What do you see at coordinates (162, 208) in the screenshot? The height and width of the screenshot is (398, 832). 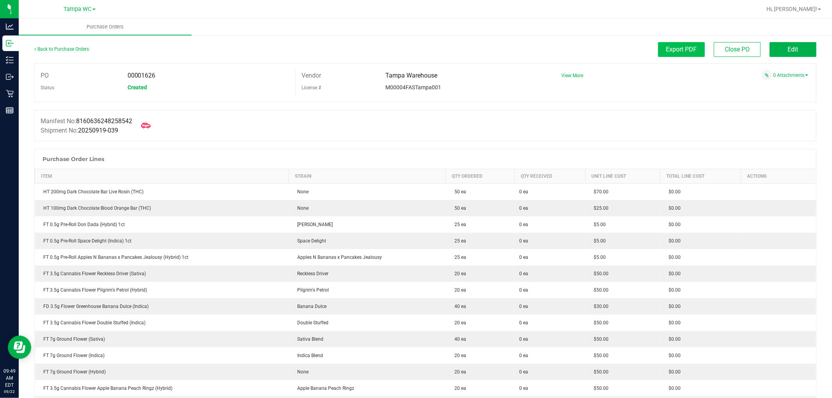 I see `div: HT 100mg Dark Chocolate Blood Orange Bar (THC)` at bounding box center [162, 208].